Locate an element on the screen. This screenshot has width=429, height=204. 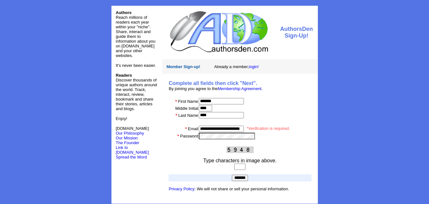
font: Middle Initial is located at coordinates (187, 108).